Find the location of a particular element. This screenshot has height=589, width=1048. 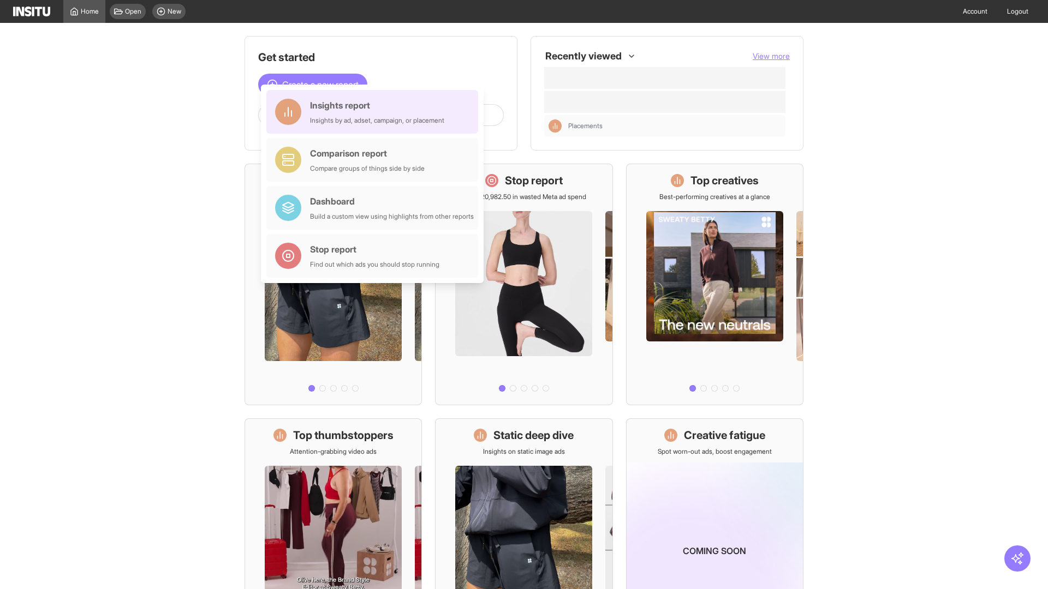

span: Home is located at coordinates (89, 11).